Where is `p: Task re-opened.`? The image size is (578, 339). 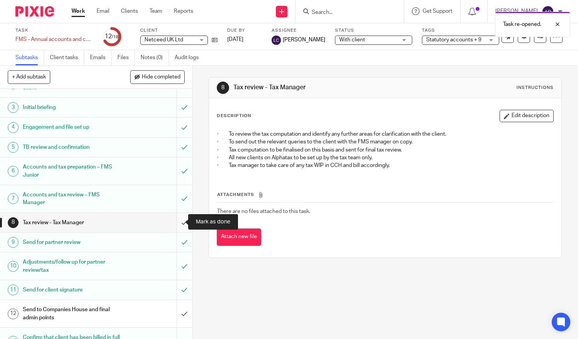 p: Task re-opened. is located at coordinates (522, 24).